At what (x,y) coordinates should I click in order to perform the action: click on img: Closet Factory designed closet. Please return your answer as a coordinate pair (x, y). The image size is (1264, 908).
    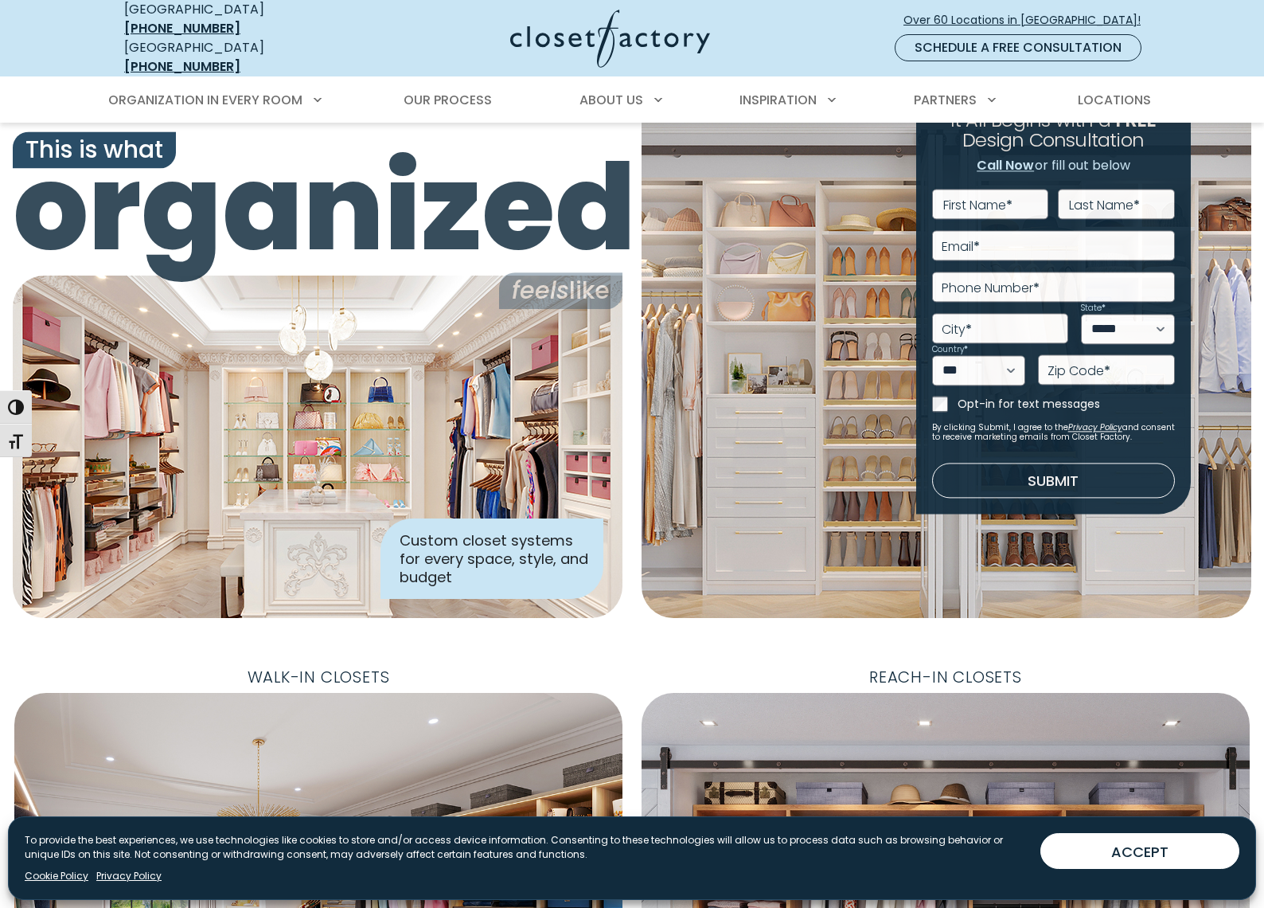
    Looking at the image, I should click on (318, 447).